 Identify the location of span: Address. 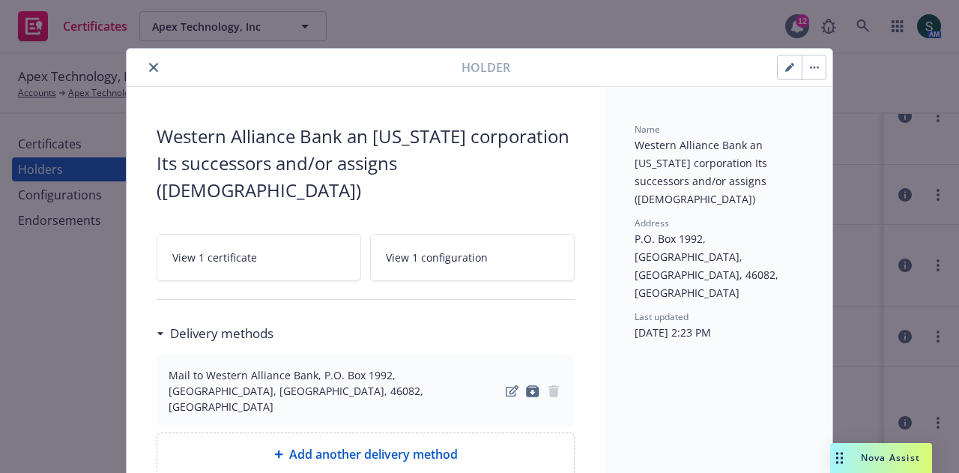
(652, 223).